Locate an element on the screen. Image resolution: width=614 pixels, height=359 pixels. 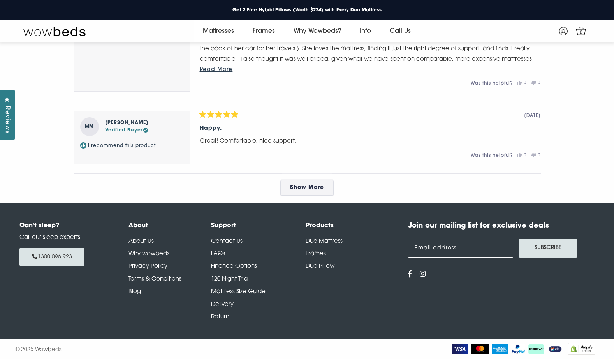
a: Why Wowbeds? is located at coordinates (317, 31).